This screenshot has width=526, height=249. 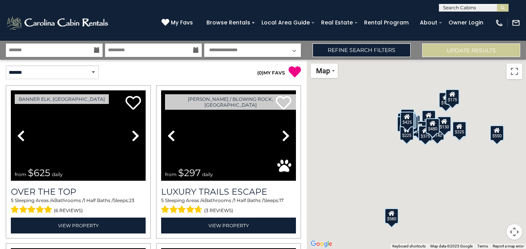 I want to click on div: $375, so click(x=425, y=133).